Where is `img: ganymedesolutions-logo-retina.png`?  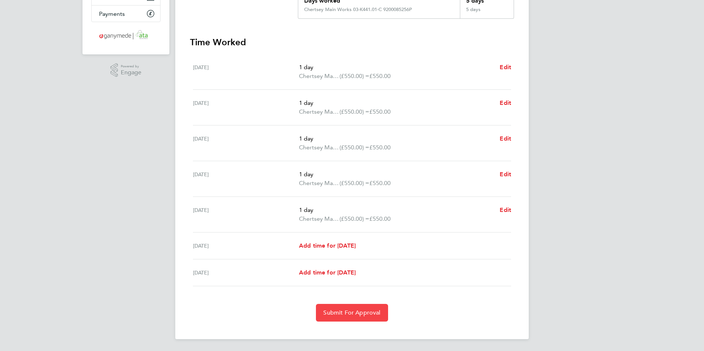
img: ganymedesolutions-logo-retina.png is located at coordinates (126, 35).